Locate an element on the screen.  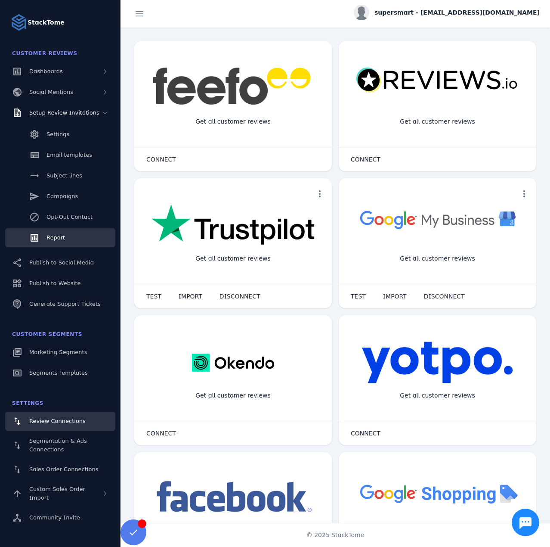
span: Opt-Out Contact is located at coordinates (69, 217).